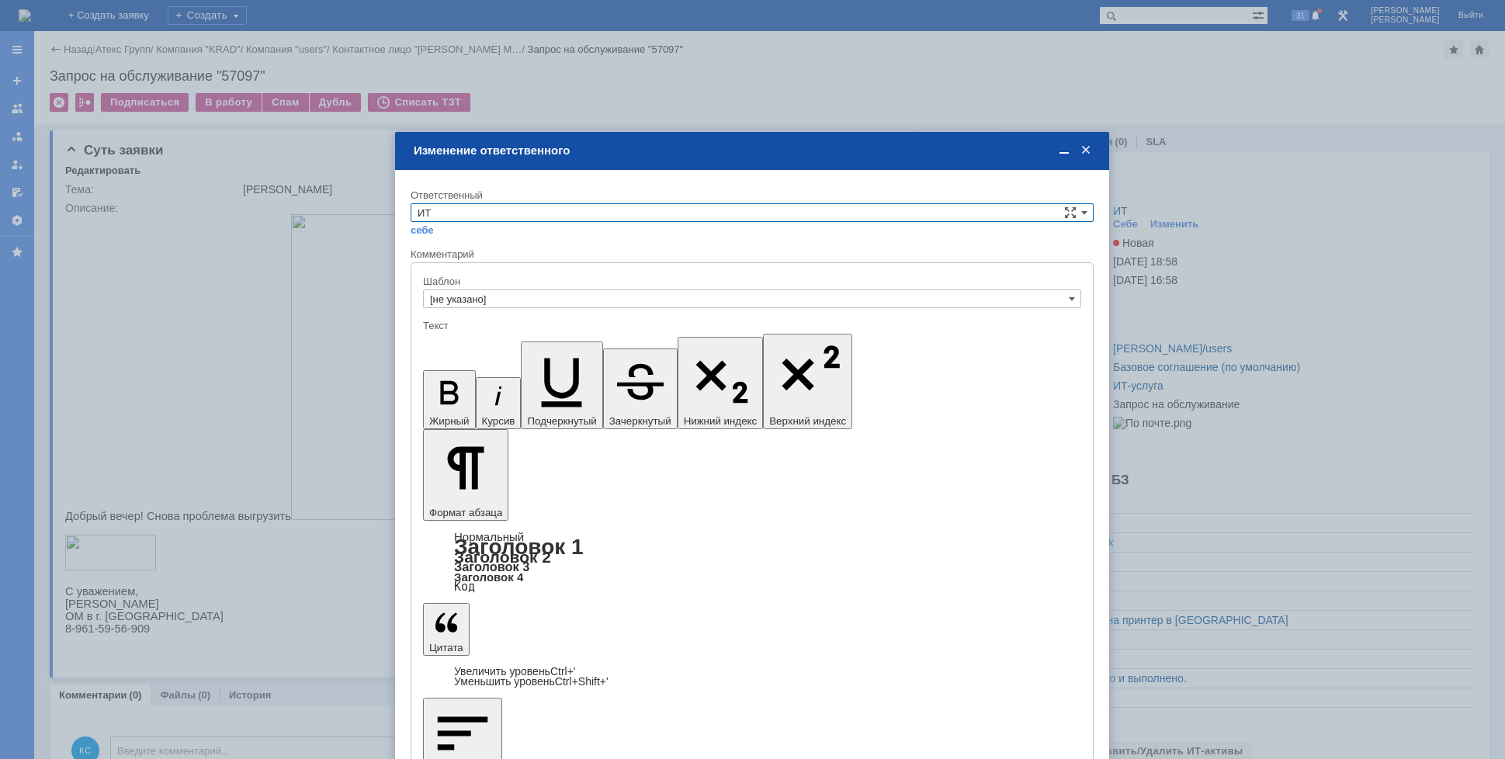 This screenshot has height=759, width=1505. What do you see at coordinates (751, 325) in the screenshot?
I see `div: Текст` at bounding box center [751, 325].